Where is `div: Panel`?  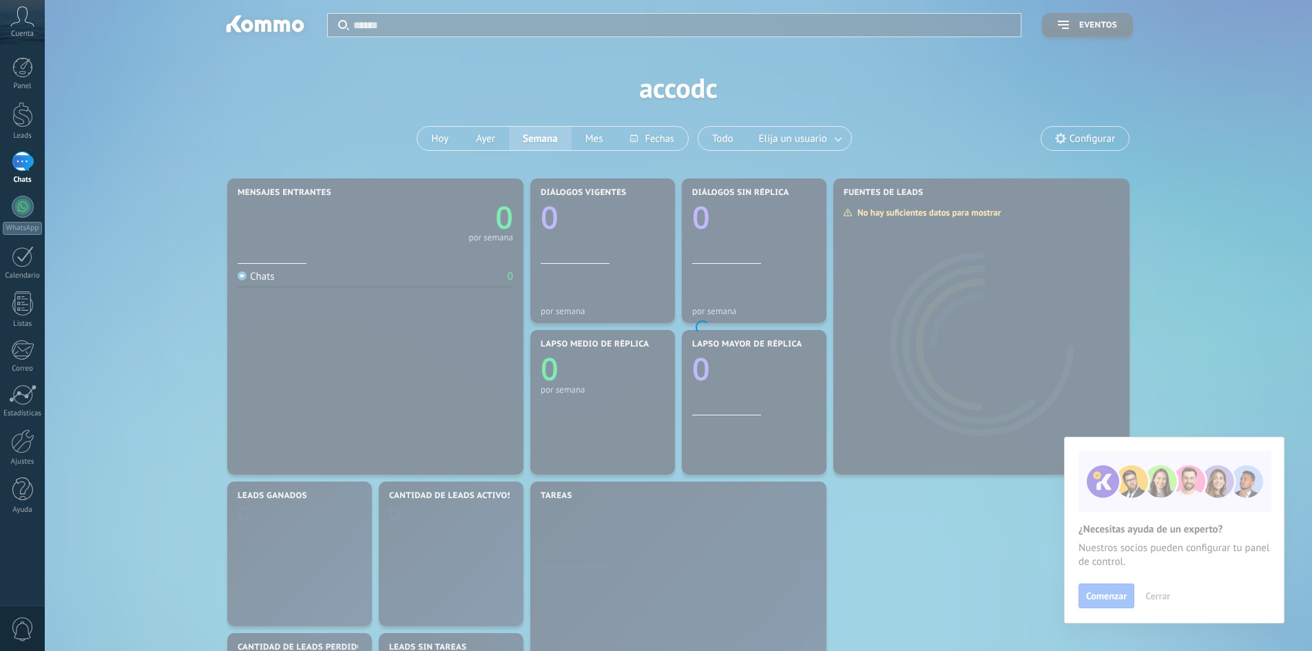
div: Panel is located at coordinates (23, 86).